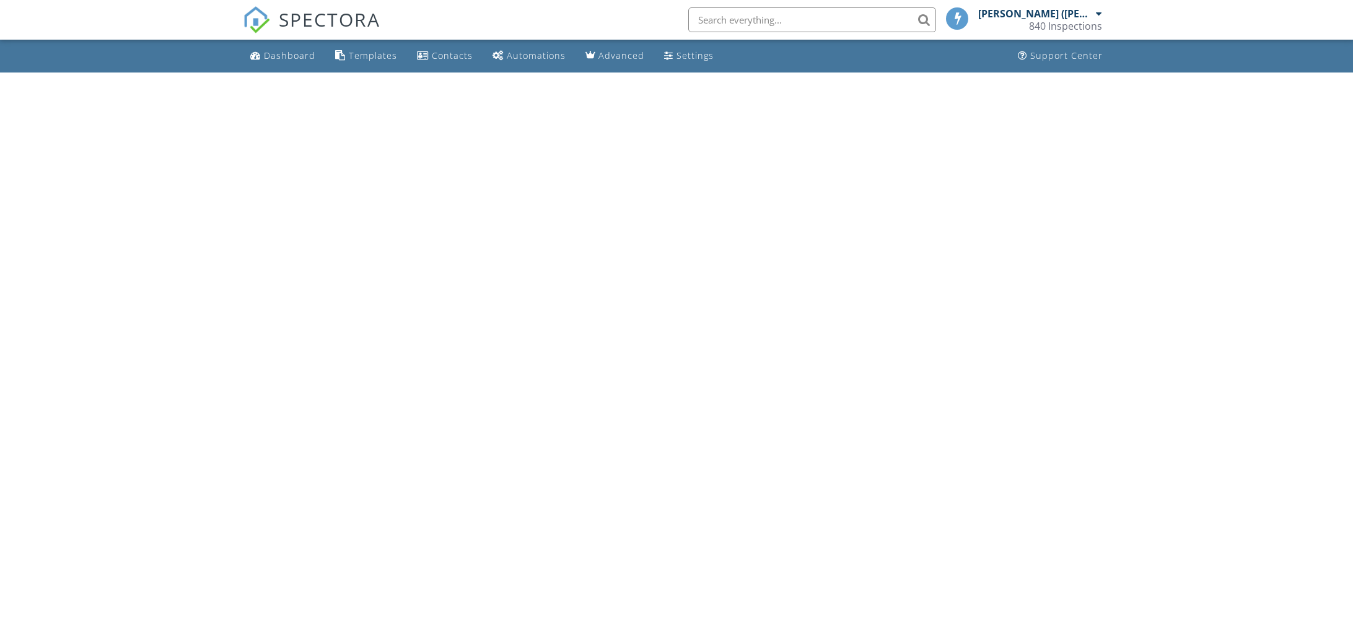 This screenshot has height=637, width=1353. Describe the element at coordinates (312, 30) in the screenshot. I see `a: SPECTORA` at that location.